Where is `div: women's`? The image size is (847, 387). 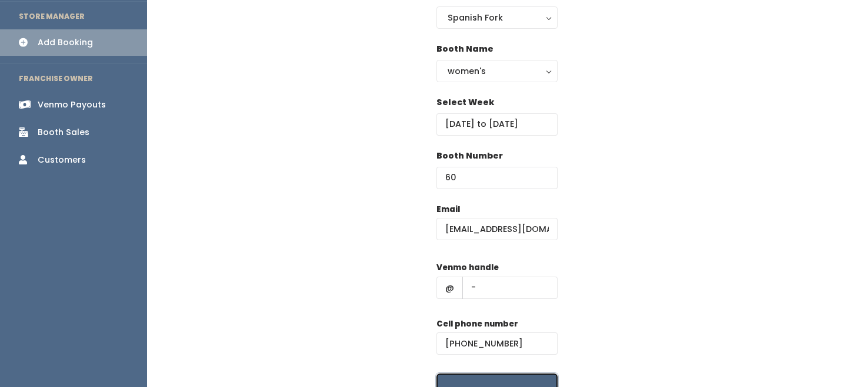
div: women's is located at coordinates (497, 71).